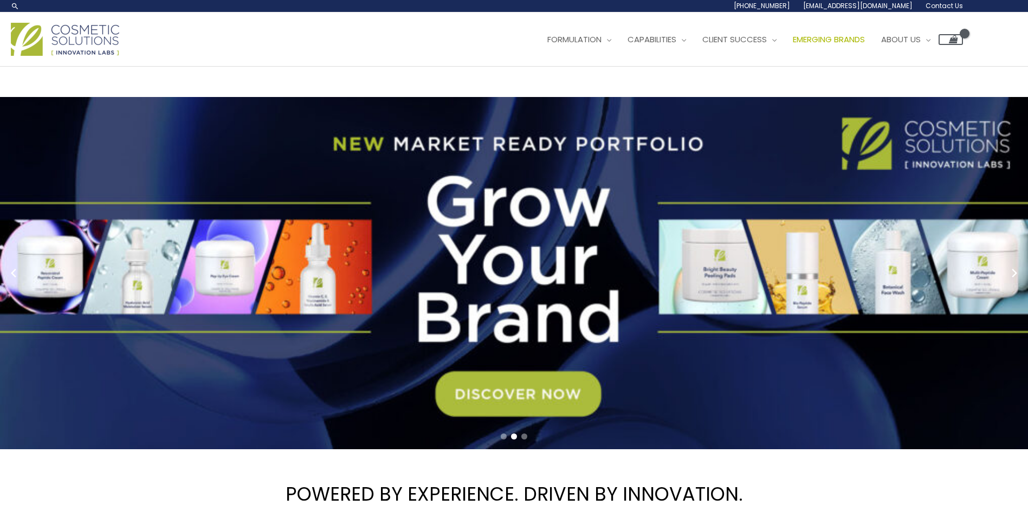  Describe the element at coordinates (514, 436) in the screenshot. I see `span: Go to slide 2` at that location.